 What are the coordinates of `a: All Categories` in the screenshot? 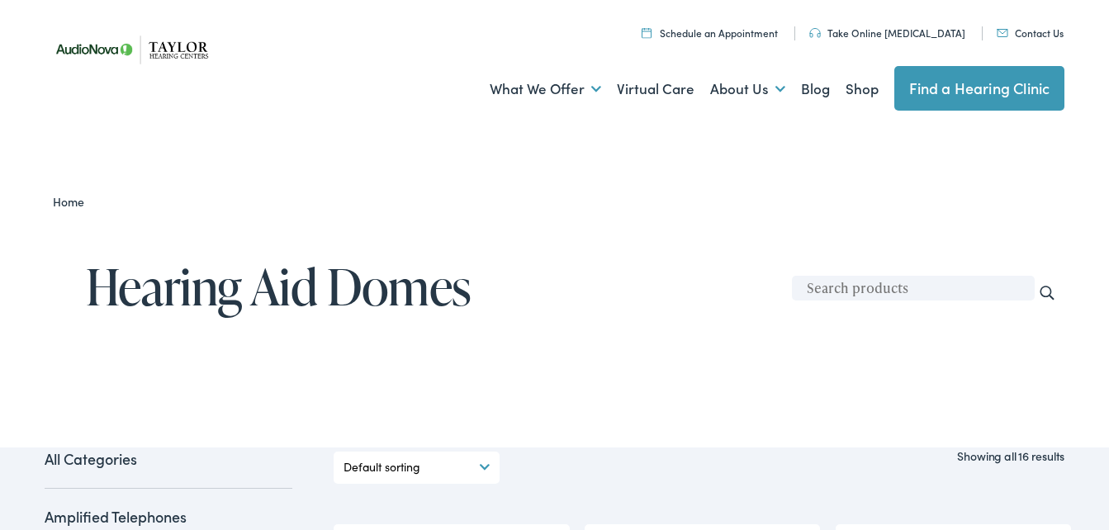 It's located at (168, 468).